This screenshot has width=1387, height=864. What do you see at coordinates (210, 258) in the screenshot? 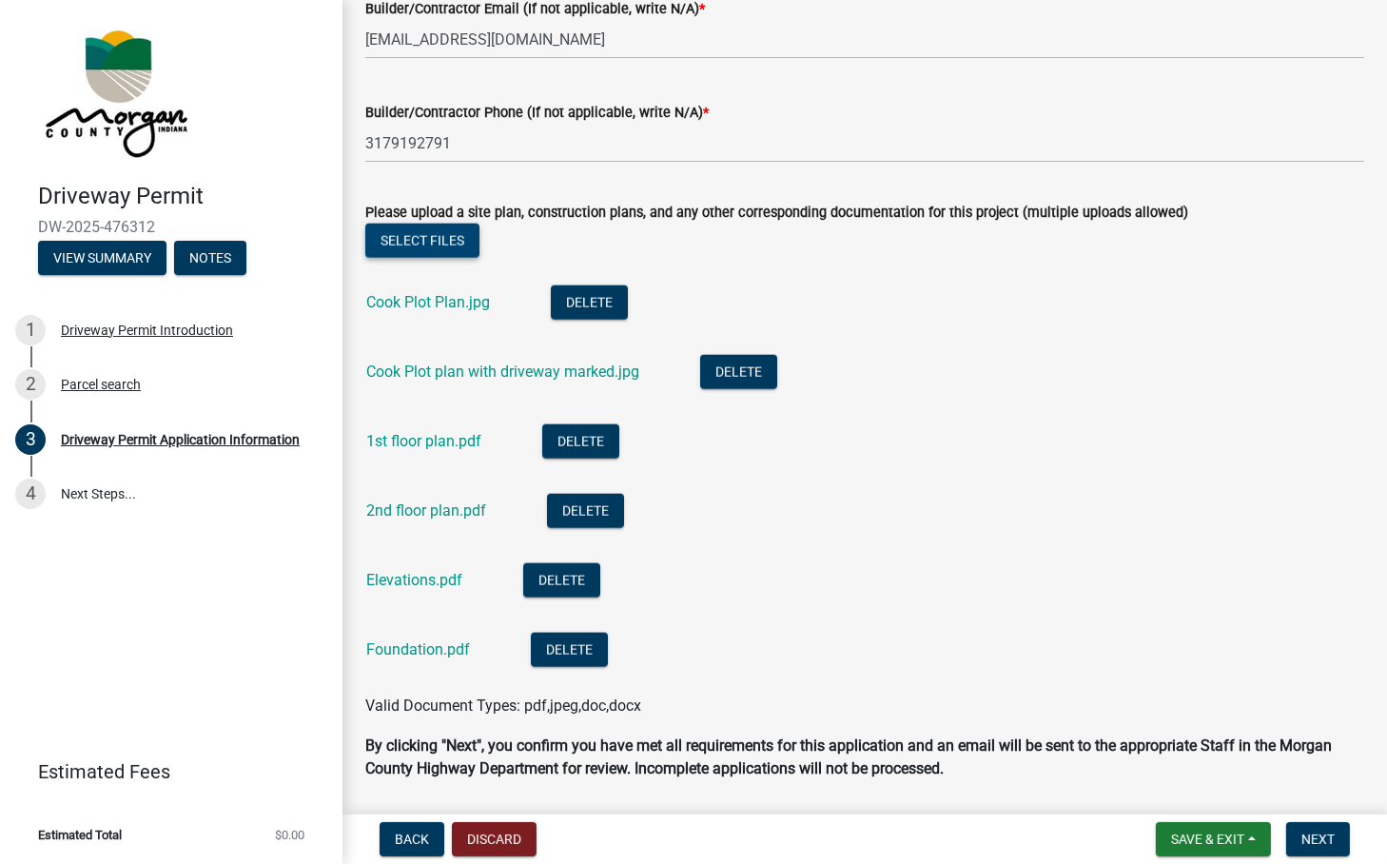
I see `button: Notes` at bounding box center [210, 258].